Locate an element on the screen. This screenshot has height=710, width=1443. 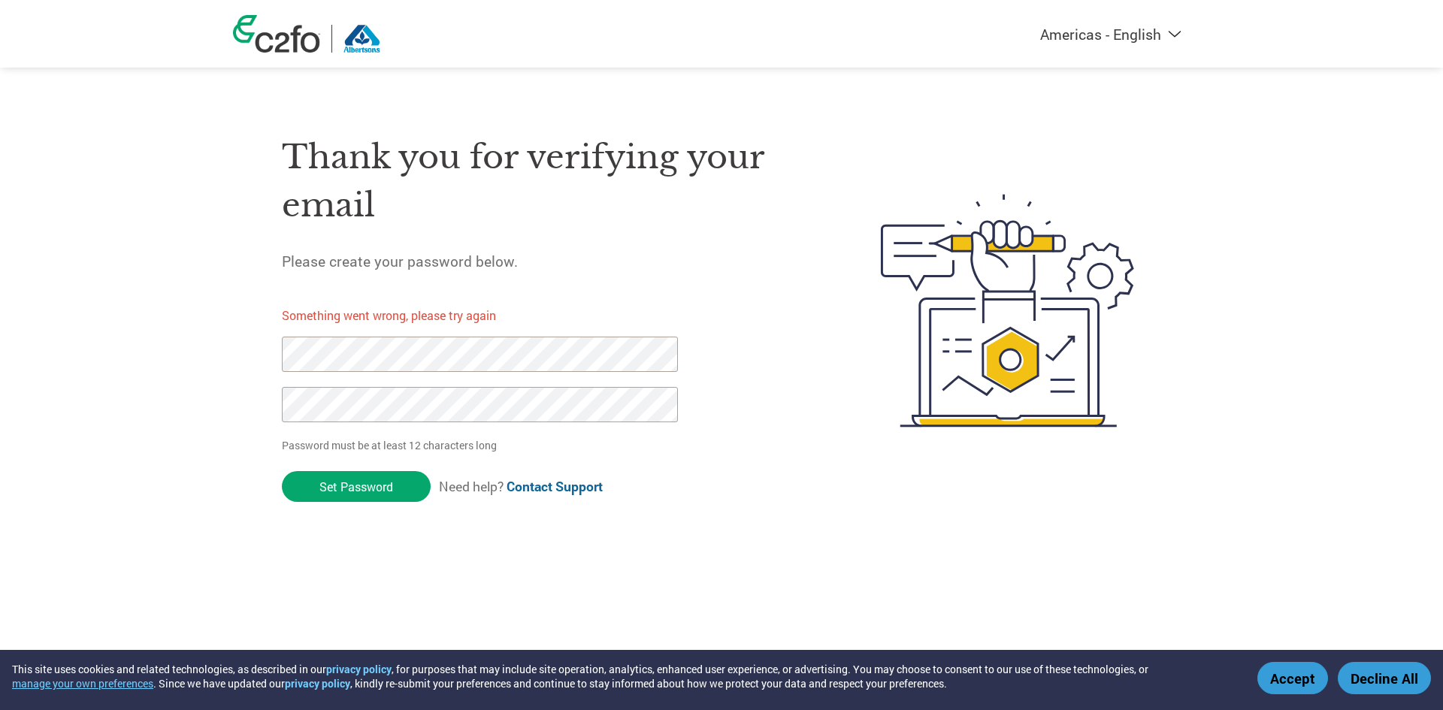
p: Password must be at least 12 characters long is located at coordinates (483, 445).